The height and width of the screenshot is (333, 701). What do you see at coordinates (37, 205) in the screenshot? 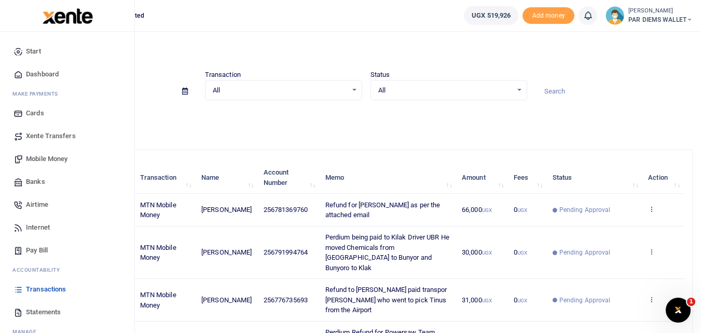
I see `span: Airtime` at bounding box center [37, 205].